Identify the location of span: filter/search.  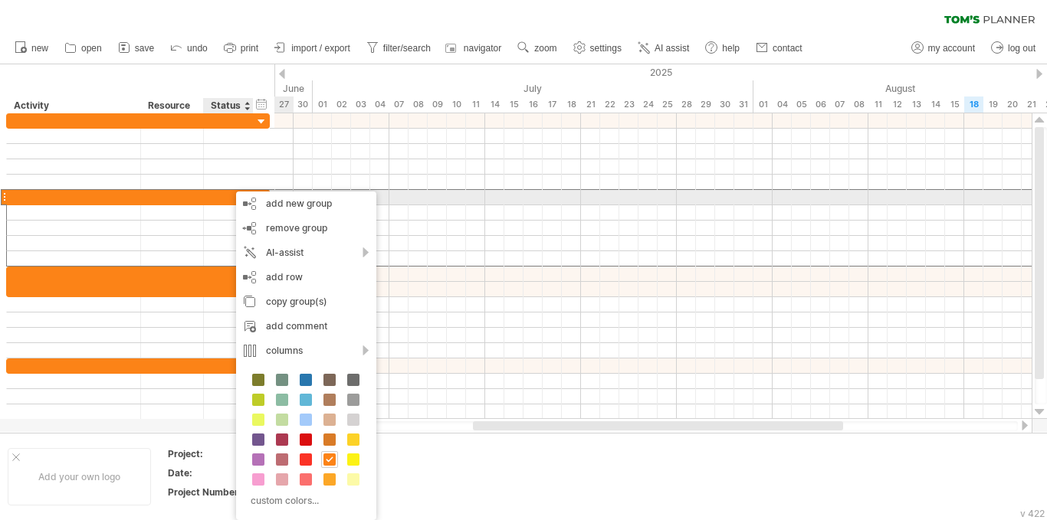
(407, 48).